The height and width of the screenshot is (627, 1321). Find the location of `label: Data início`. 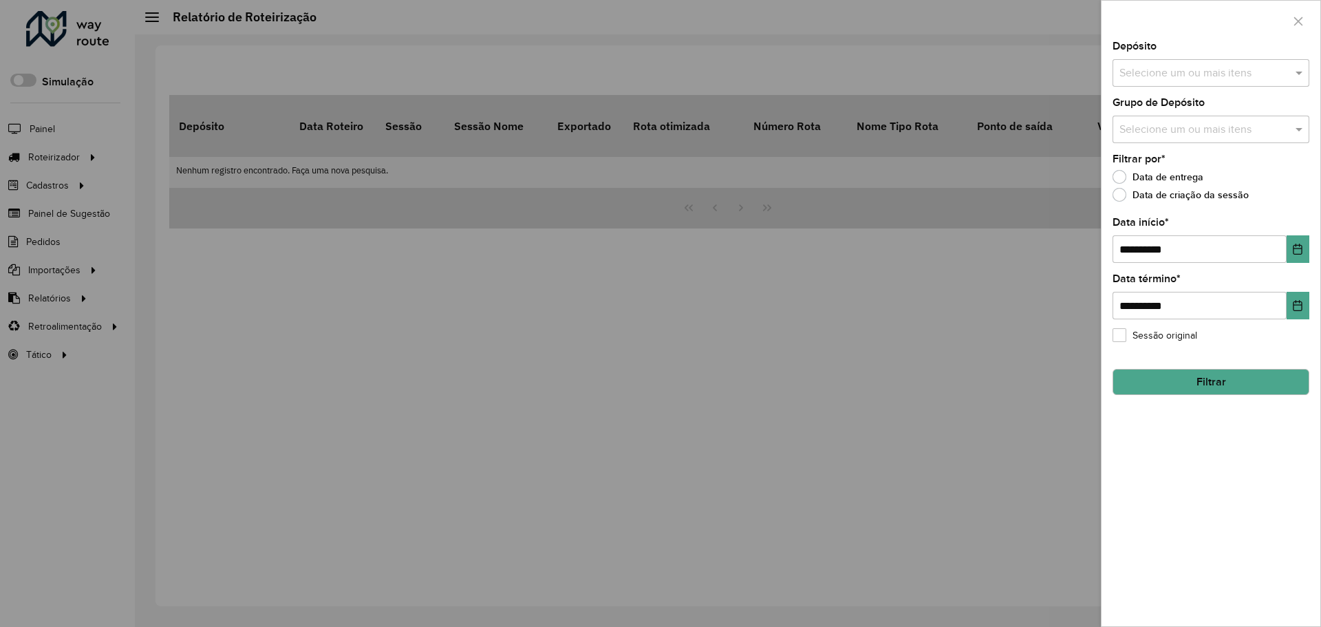

label: Data início is located at coordinates (1141, 222).